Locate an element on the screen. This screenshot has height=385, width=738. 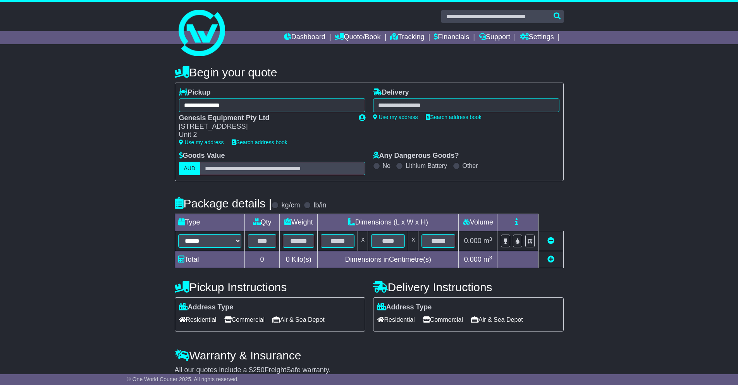
td: 0 is located at coordinates (262, 259).